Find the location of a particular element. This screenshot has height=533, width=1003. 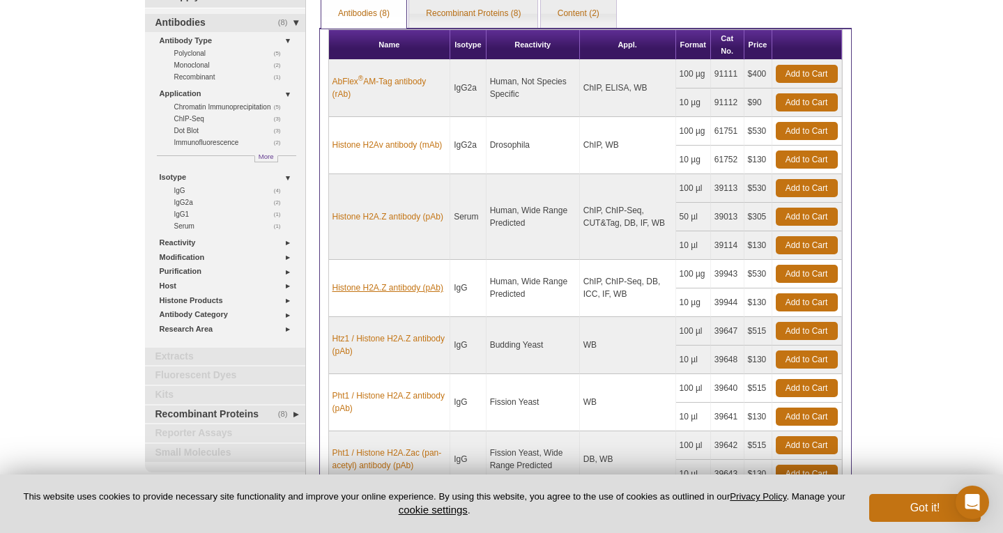

a: Reactivity is located at coordinates (228, 242).